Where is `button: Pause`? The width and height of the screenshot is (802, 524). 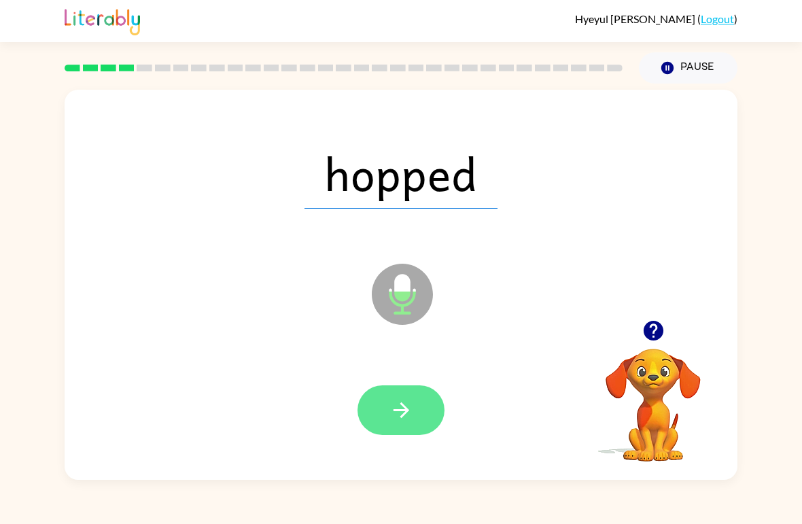 button: Pause is located at coordinates (688, 68).